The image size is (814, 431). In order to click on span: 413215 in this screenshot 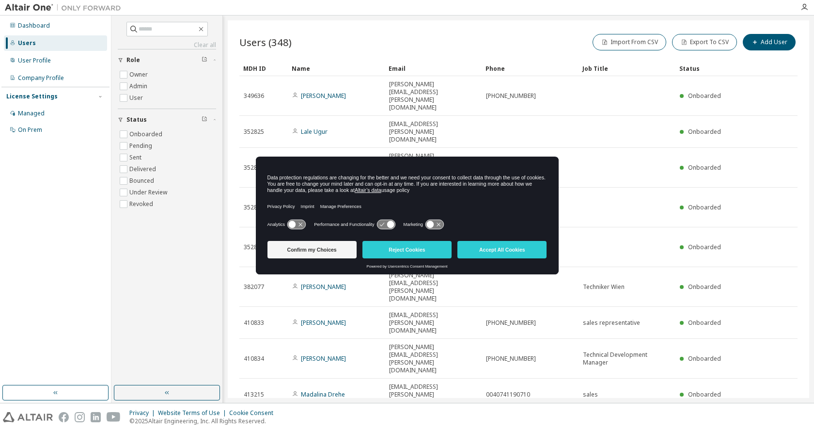, I will do `click(254, 395)`.